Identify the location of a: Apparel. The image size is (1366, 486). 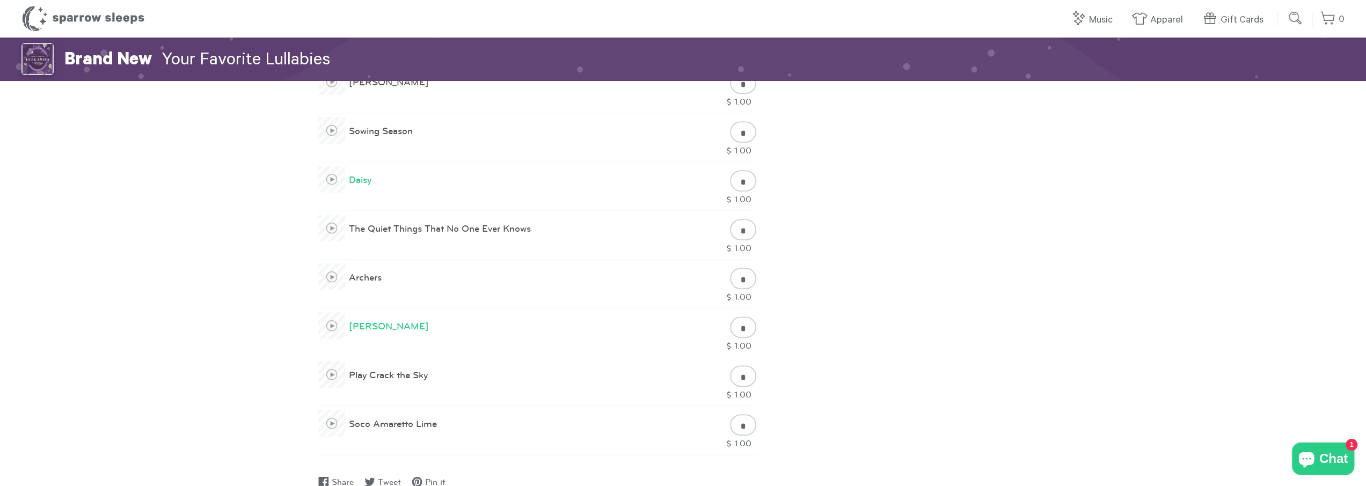
(1160, 20).